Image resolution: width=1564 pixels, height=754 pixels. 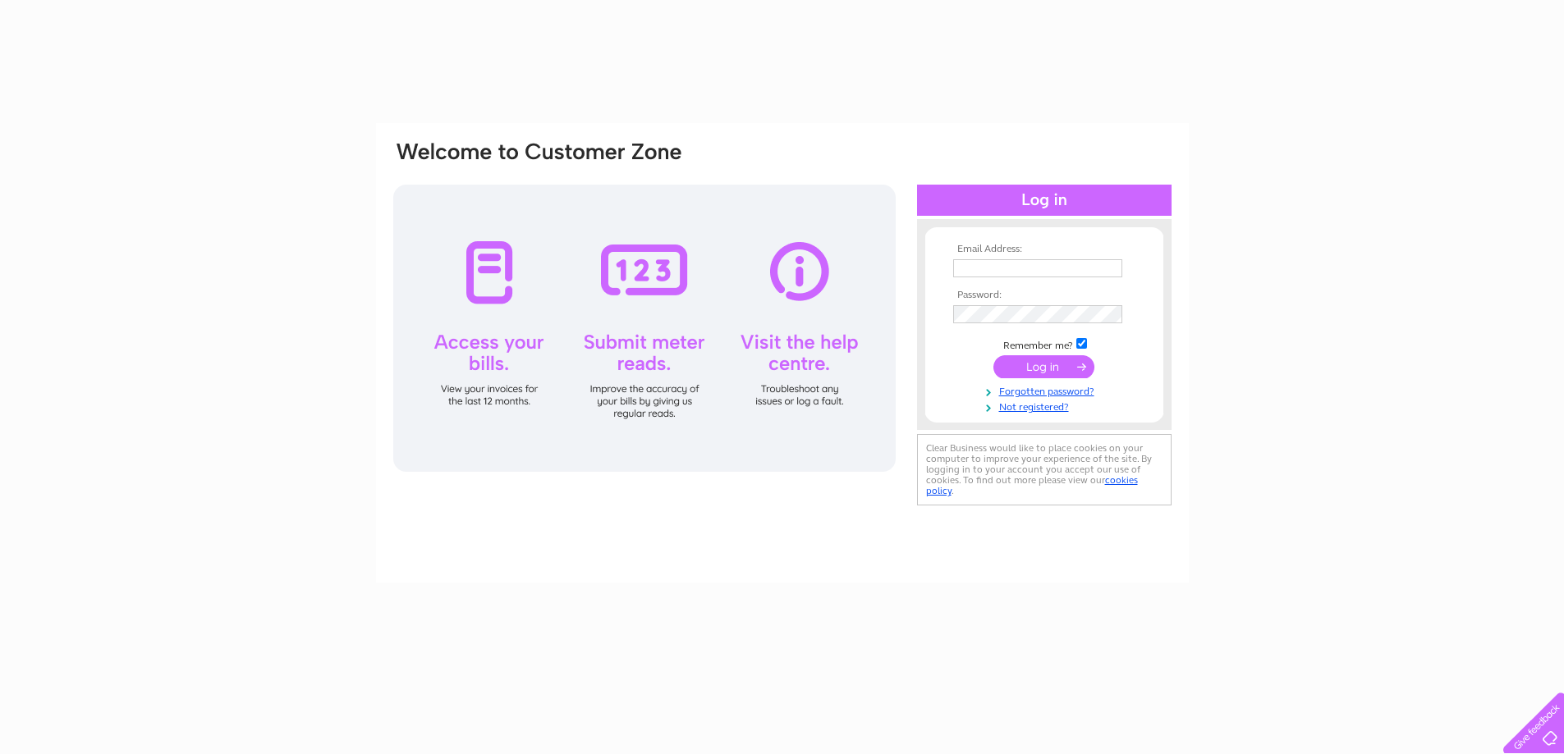 What do you see at coordinates (1032, 485) in the screenshot?
I see `a: cookies policy` at bounding box center [1032, 485].